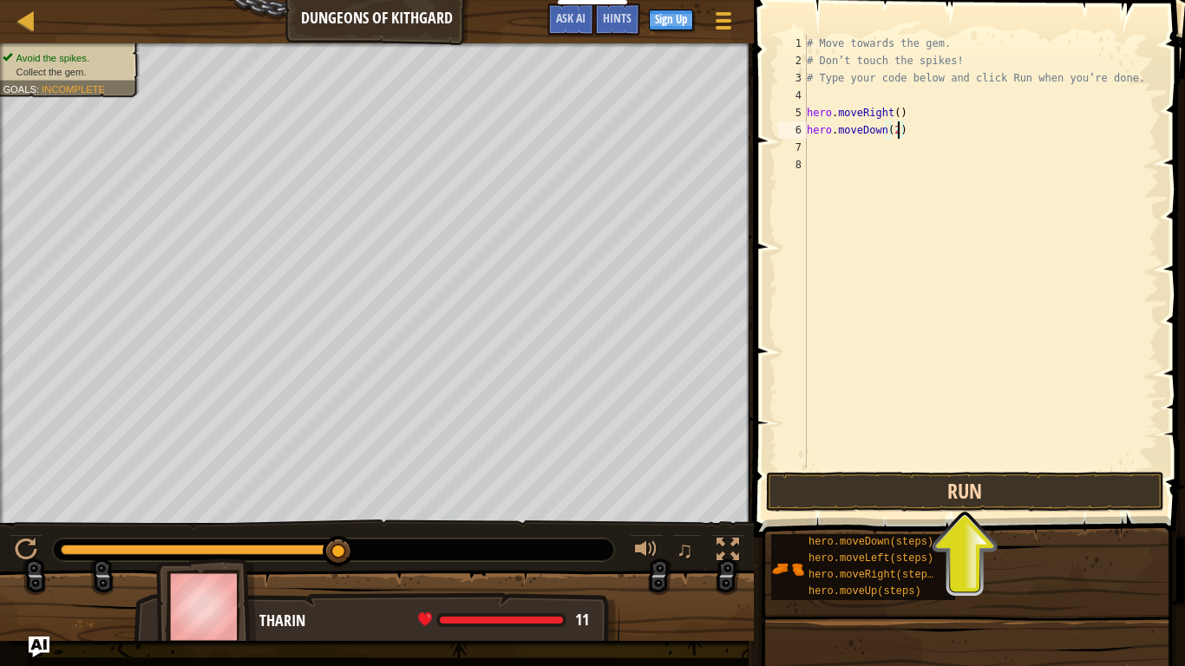 This screenshot has height=666, width=1185. What do you see at coordinates (792, 95) in the screenshot?
I see `div: 4` at bounding box center [792, 95].